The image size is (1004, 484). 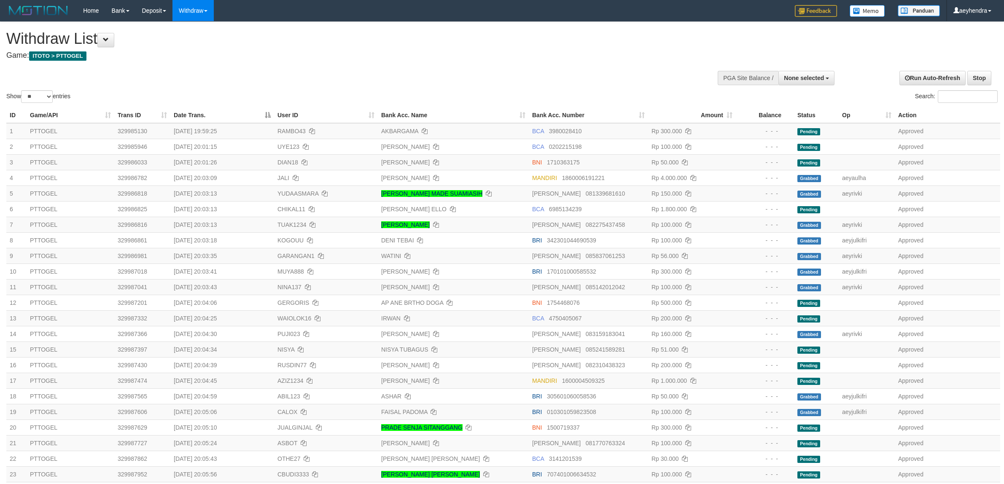 I want to click on span: 329987041, so click(x=132, y=287).